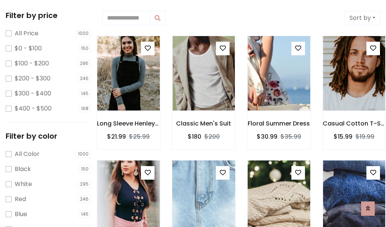 Image resolution: width=386 pixels, height=227 pixels. Describe the element at coordinates (27, 154) in the screenshot. I see `label: All Color` at that location.